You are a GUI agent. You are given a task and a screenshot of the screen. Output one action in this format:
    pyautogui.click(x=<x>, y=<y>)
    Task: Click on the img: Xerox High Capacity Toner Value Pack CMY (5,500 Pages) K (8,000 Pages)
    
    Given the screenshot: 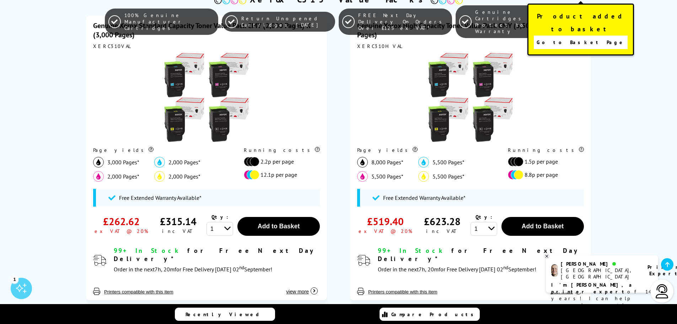 What is the action you would take?
    pyautogui.click(x=470, y=97)
    